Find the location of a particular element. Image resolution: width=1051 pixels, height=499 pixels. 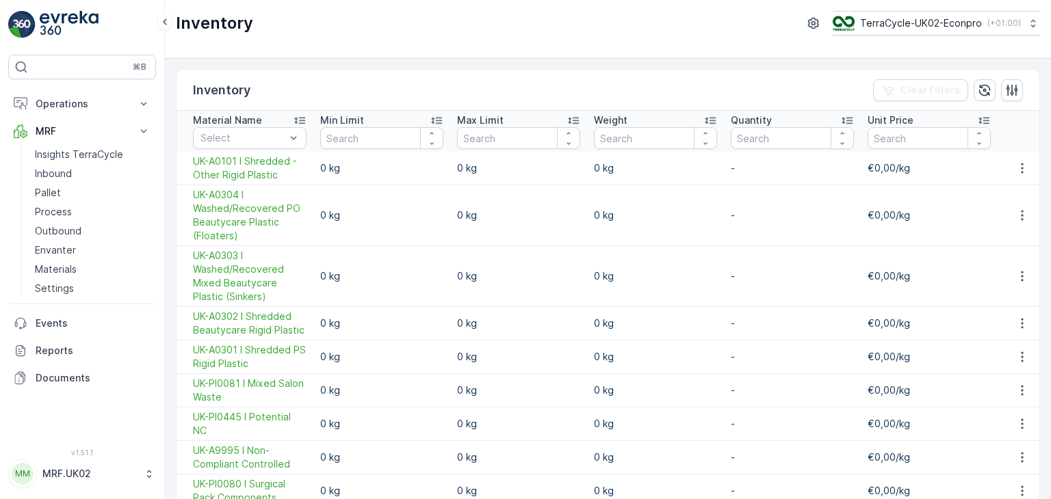

a: Inbound is located at coordinates (92, 174).